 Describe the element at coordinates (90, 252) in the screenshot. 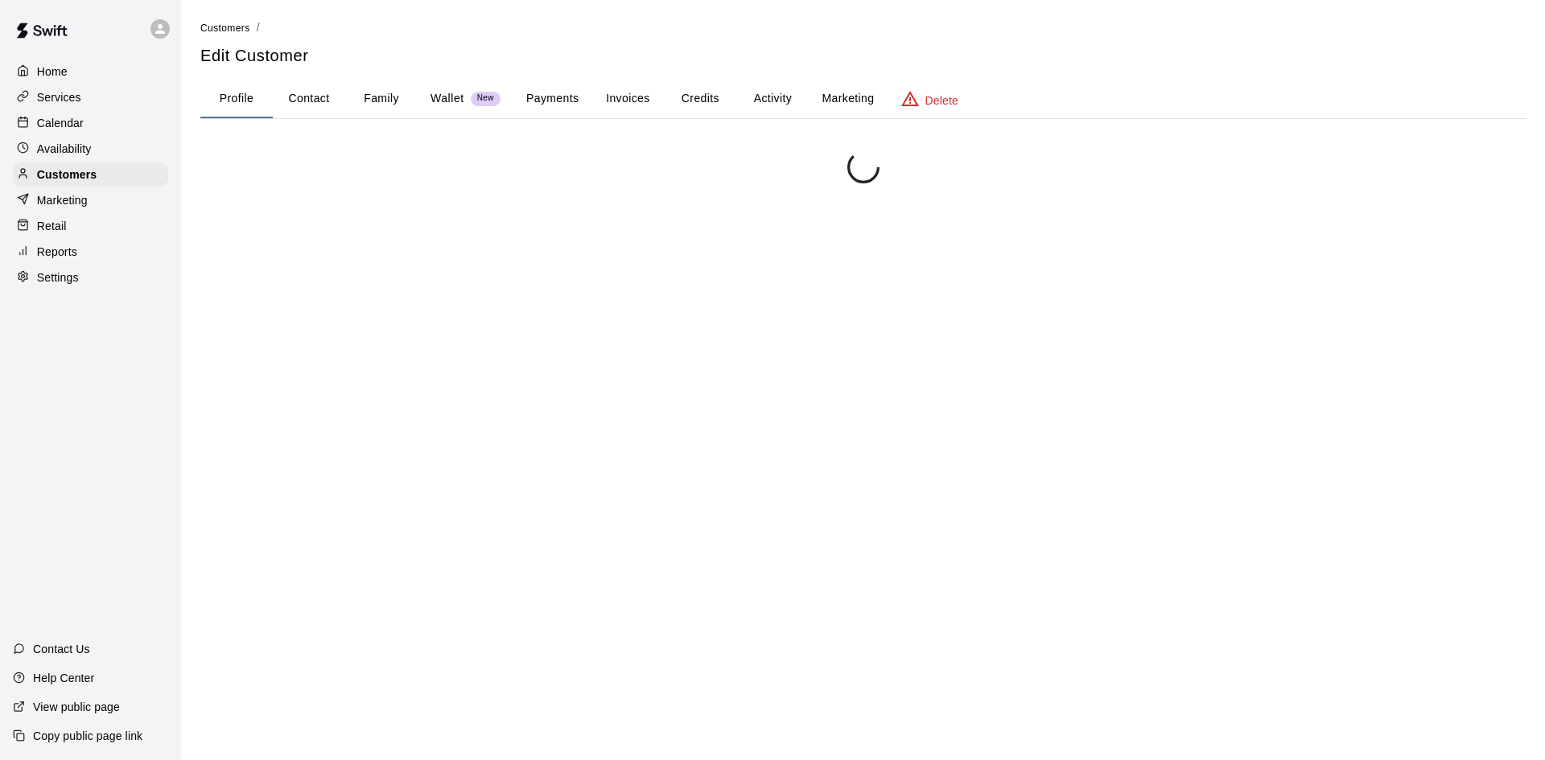

I see `a: Reports` at that location.